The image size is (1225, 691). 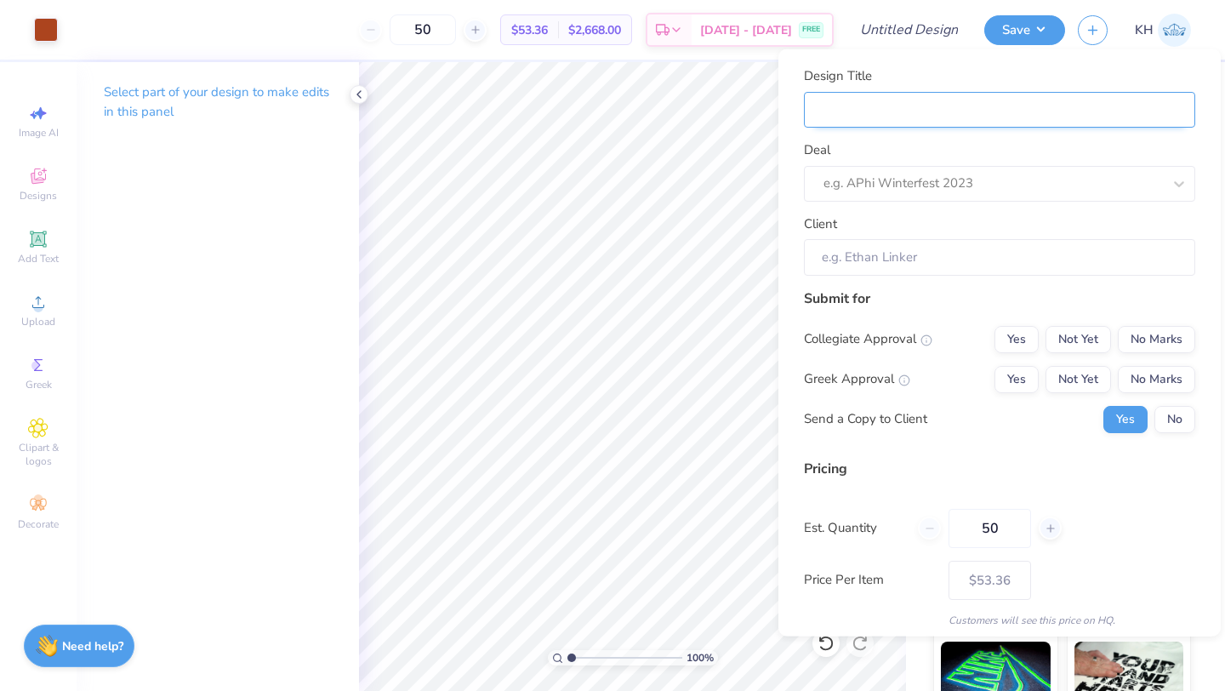 What do you see at coordinates (38, 385) in the screenshot?
I see `span: Greek` at bounding box center [38, 385].